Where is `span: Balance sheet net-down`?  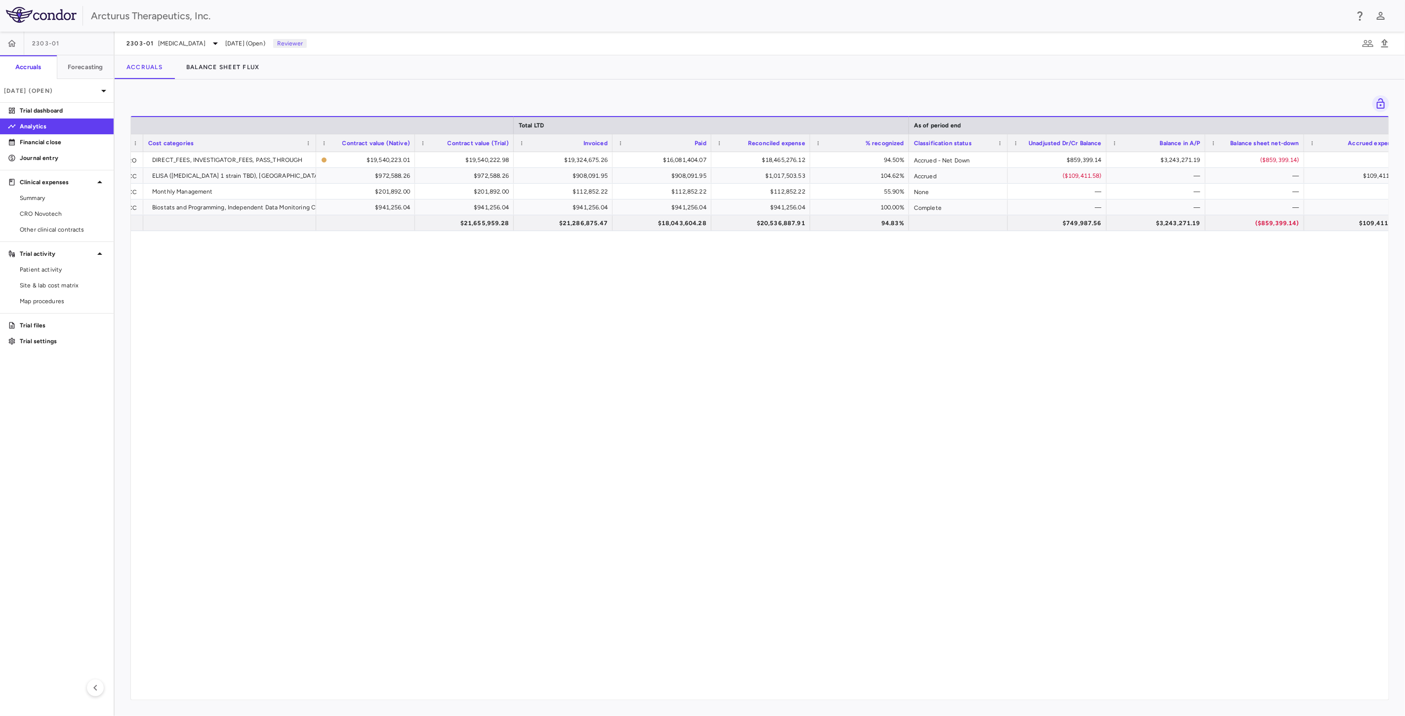
span: Balance sheet net-down is located at coordinates (1265, 143).